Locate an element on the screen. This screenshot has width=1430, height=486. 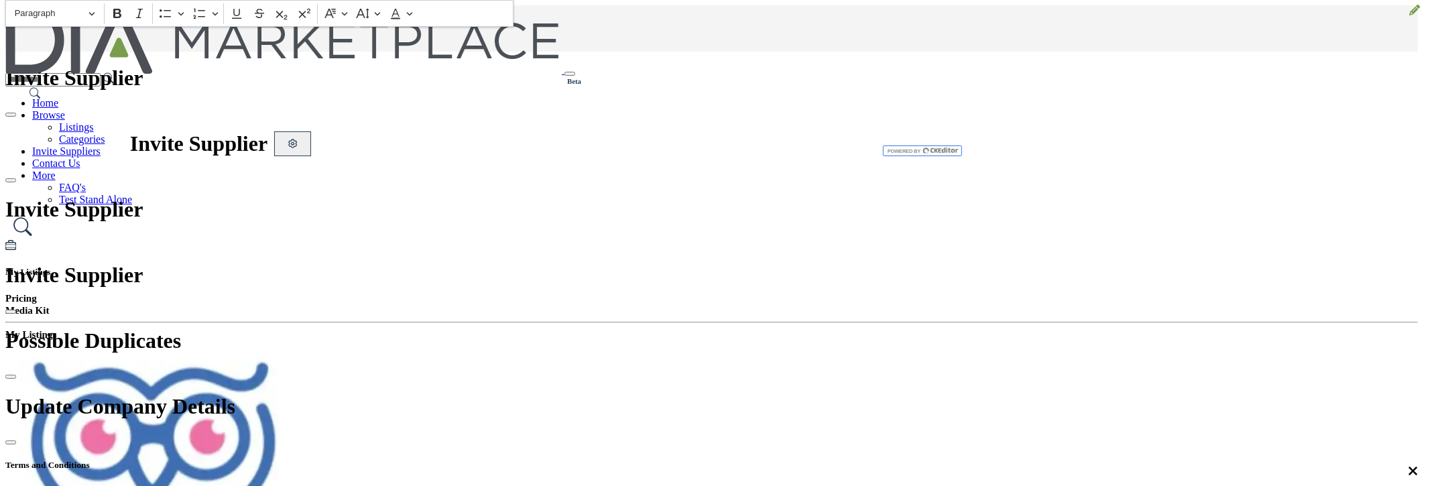
button: Heading is located at coordinates (55, 13).